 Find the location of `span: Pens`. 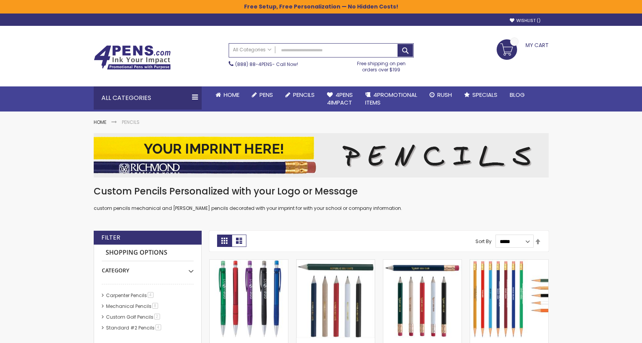

span: Pens is located at coordinates (266, 95).